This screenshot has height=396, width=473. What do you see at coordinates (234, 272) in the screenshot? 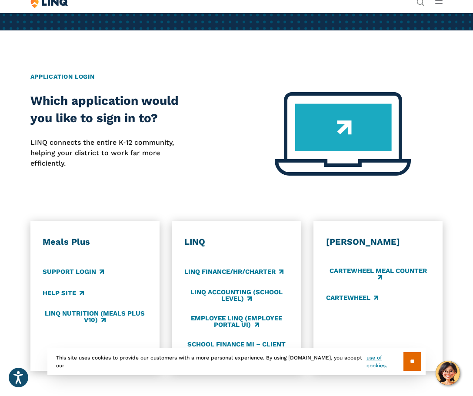
I see `a: LINQ Finance/HR/Charter` at bounding box center [234, 272].